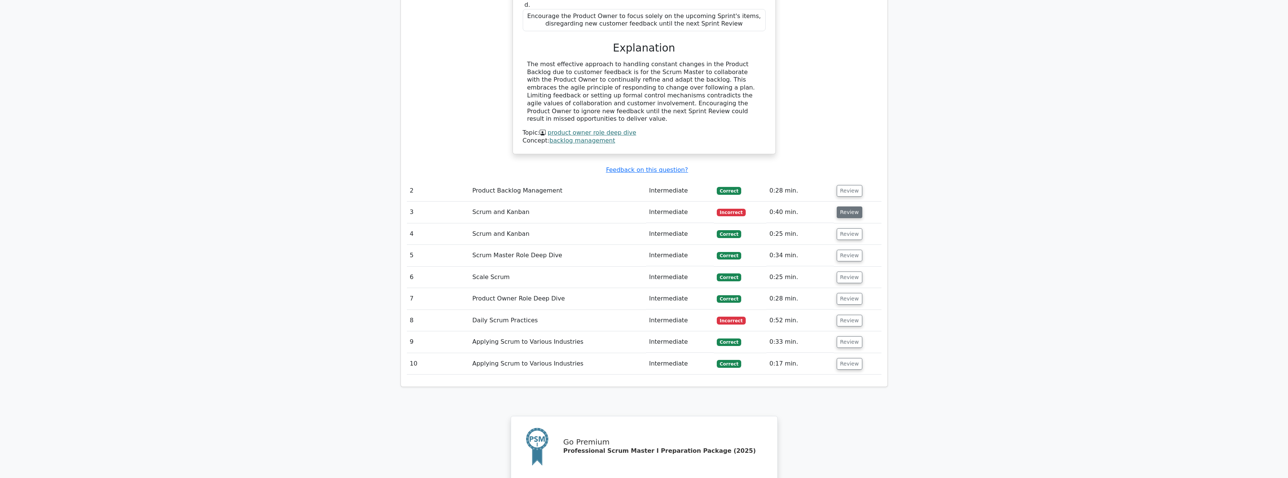 Image resolution: width=1288 pixels, height=478 pixels. What do you see at coordinates (438, 364) in the screenshot?
I see `td: 10` at bounding box center [438, 364].